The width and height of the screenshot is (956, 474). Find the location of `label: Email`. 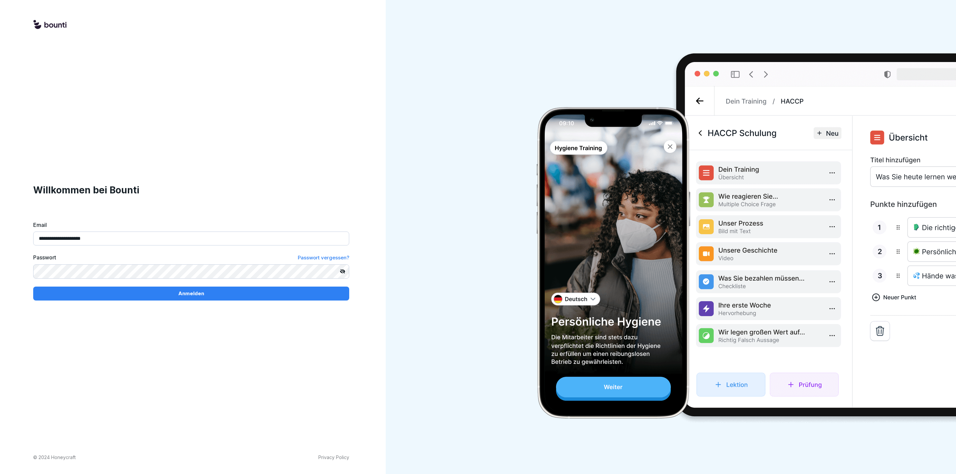

label: Email is located at coordinates (191, 225).